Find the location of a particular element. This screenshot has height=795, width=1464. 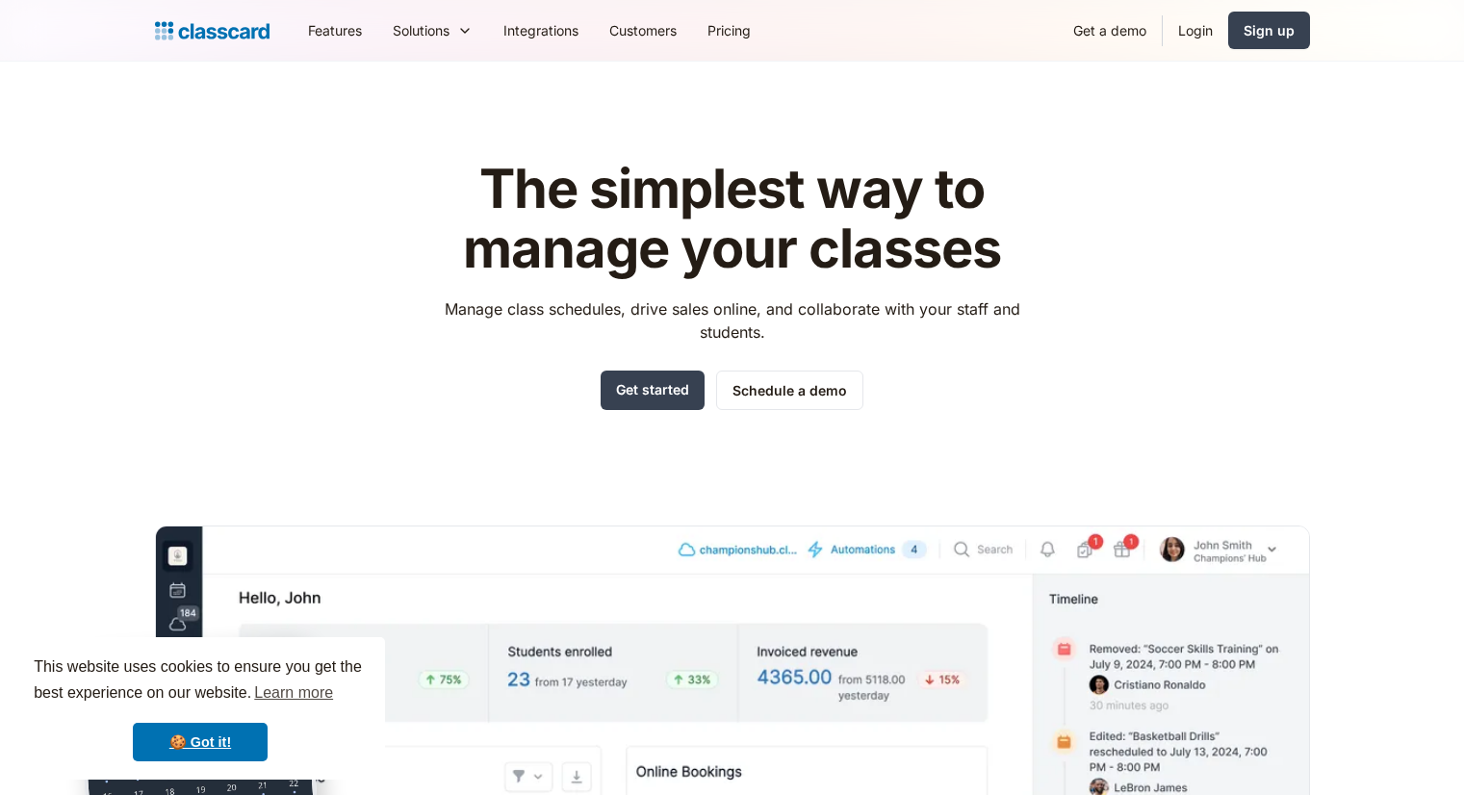

a: Get a demo is located at coordinates (1110, 30).